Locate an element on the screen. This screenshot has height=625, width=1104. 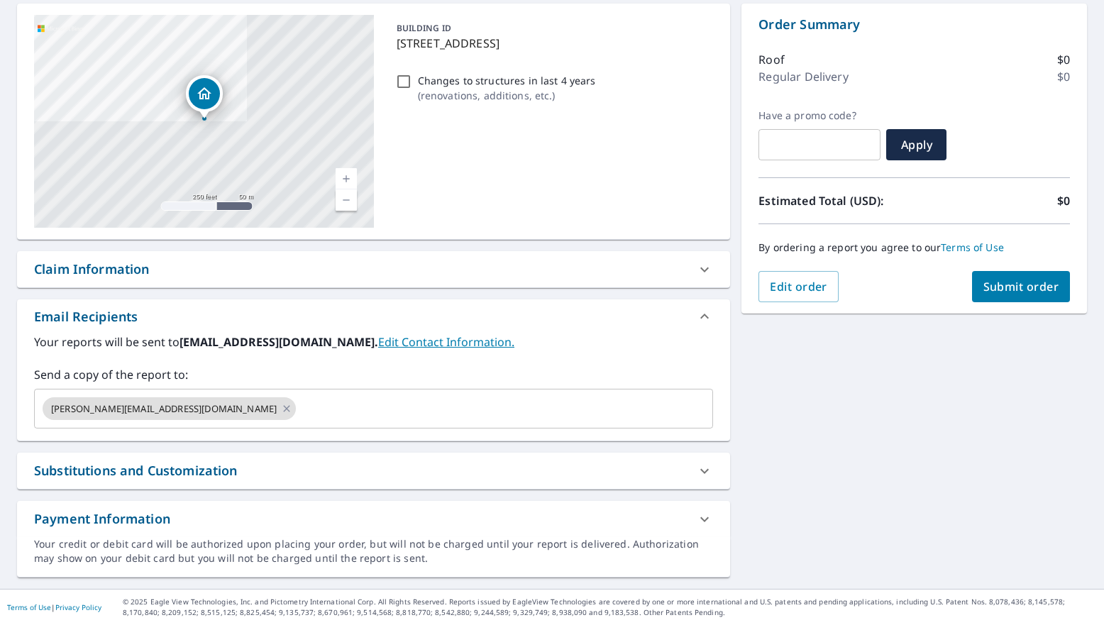
p: © 2025 Eagle View Technologies, Inc. and Pictometry International Corp. All Rights Reserved. Repo... is located at coordinates (610, 608).